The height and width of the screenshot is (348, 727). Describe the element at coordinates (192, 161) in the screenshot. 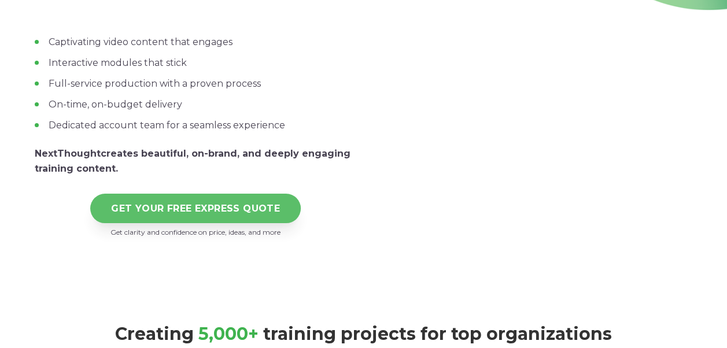

I see `span: creates beautiful, on-brand, and deeply engaging training content.` at that location.